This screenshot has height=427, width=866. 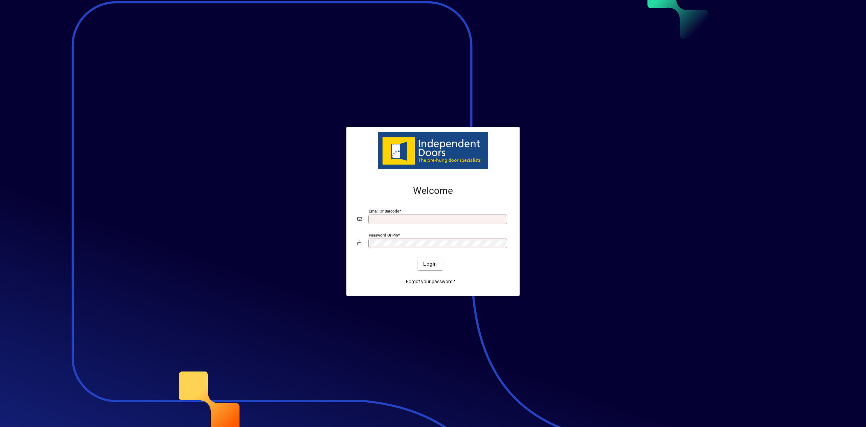 I want to click on a: Forgot your password?, so click(x=430, y=282).